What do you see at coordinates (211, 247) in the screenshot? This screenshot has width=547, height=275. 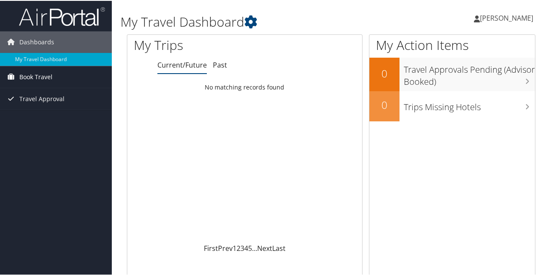 I see `a: First` at bounding box center [211, 247].